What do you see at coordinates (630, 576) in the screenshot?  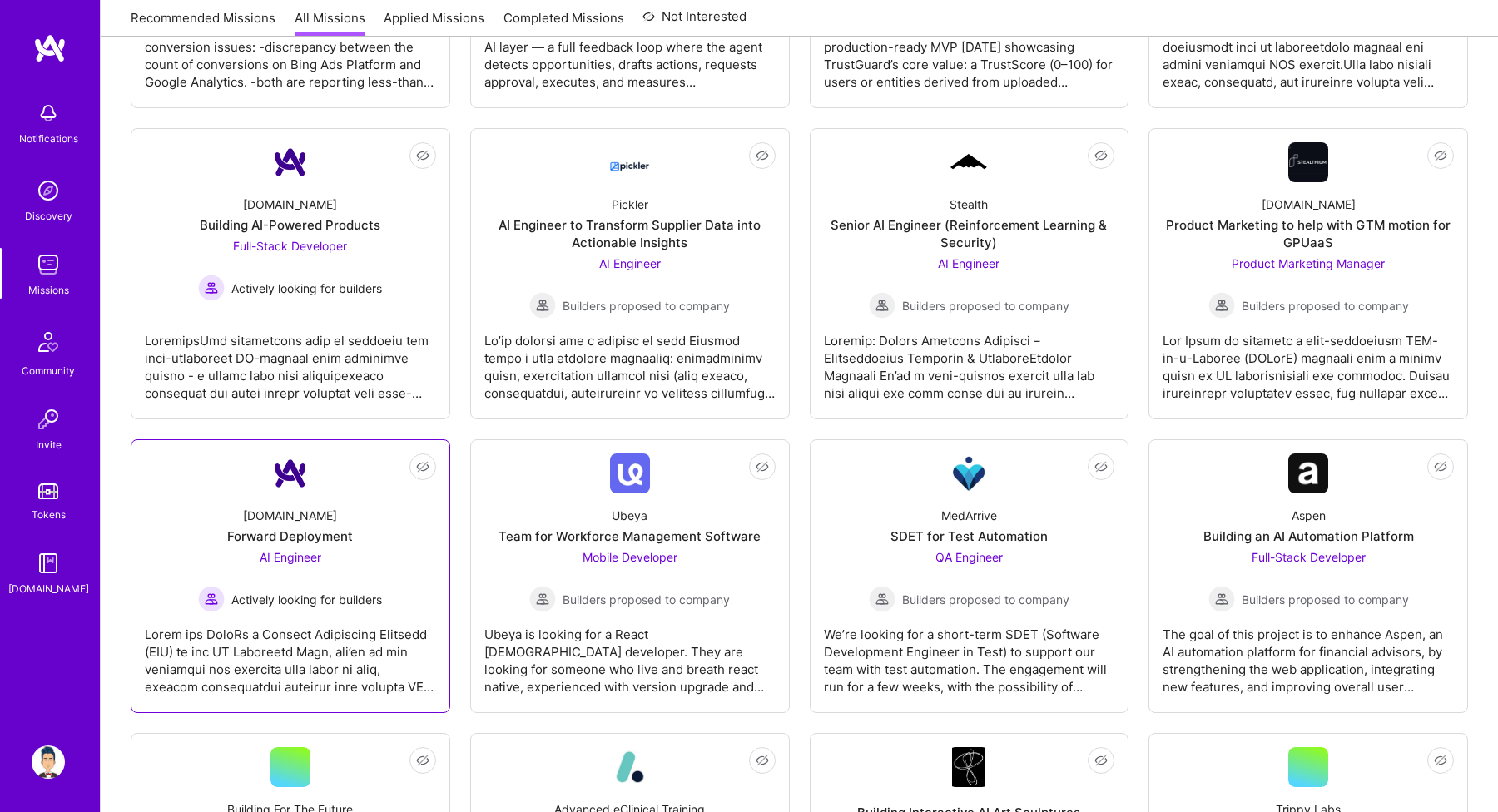 I see `a: Company LogoUbeyaTeam for Workforce Management SoftwareMobile Developer Builders proposed to comp...` at bounding box center [630, 576].